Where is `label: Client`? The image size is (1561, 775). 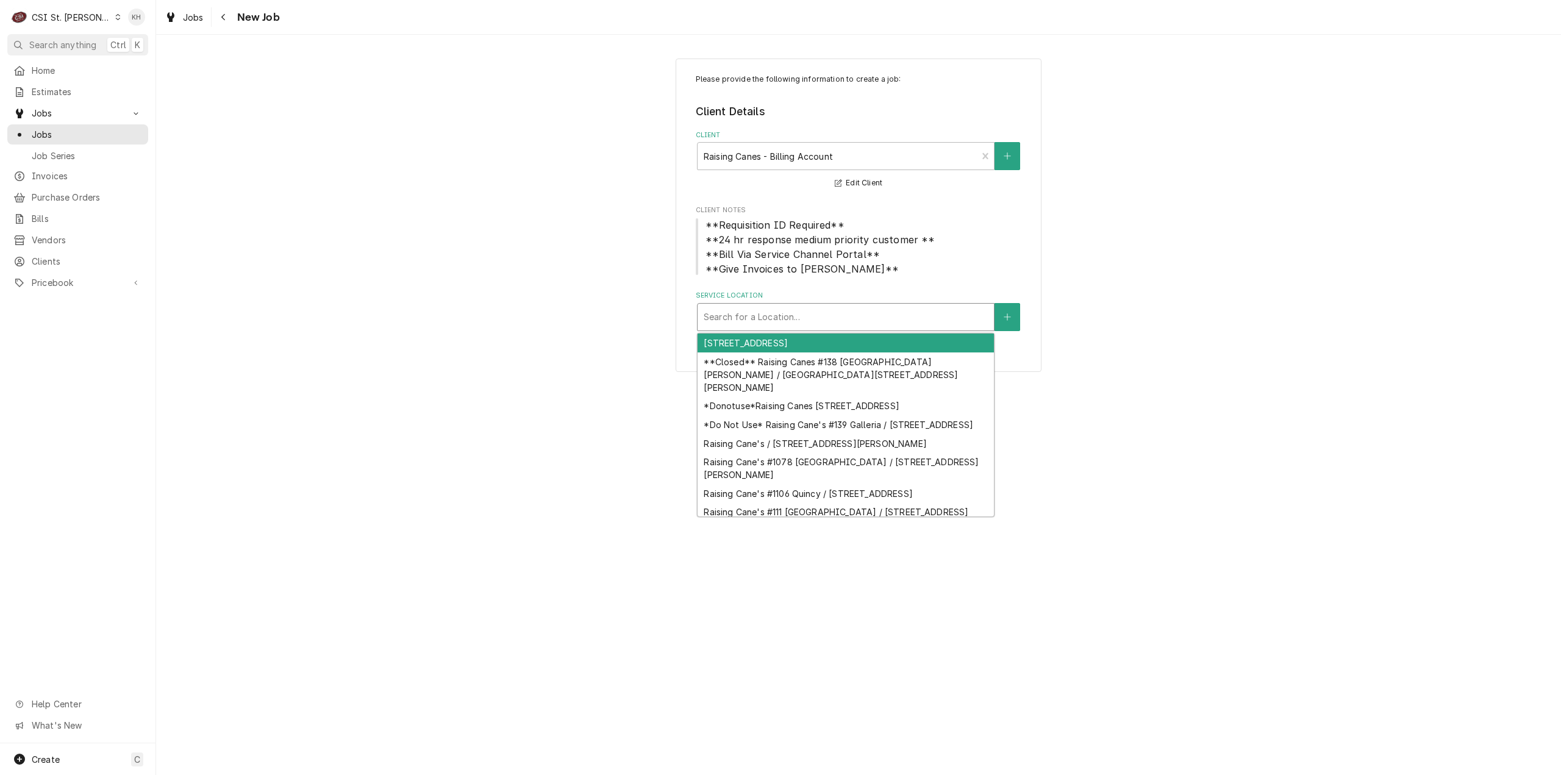 label: Client is located at coordinates (858, 135).